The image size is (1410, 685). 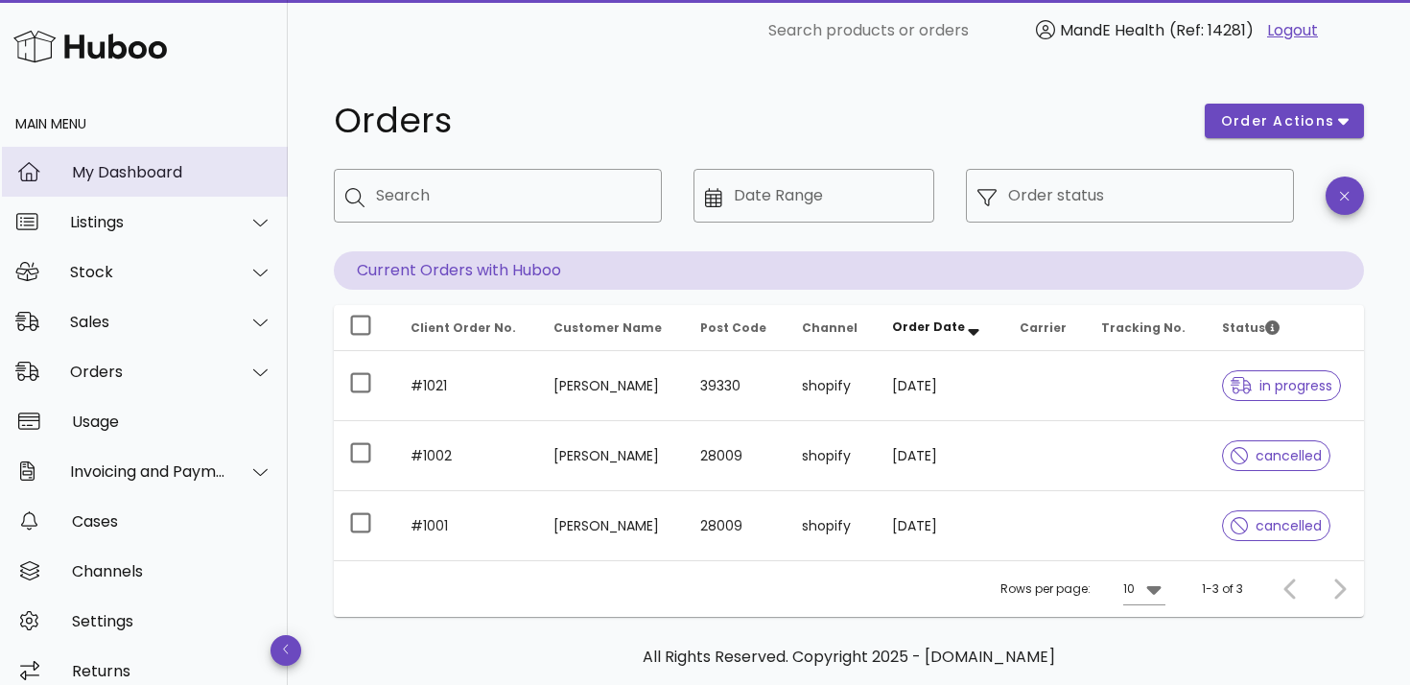 What do you see at coordinates (463, 327) in the screenshot?
I see `span: Client Order No.` at bounding box center [463, 327].